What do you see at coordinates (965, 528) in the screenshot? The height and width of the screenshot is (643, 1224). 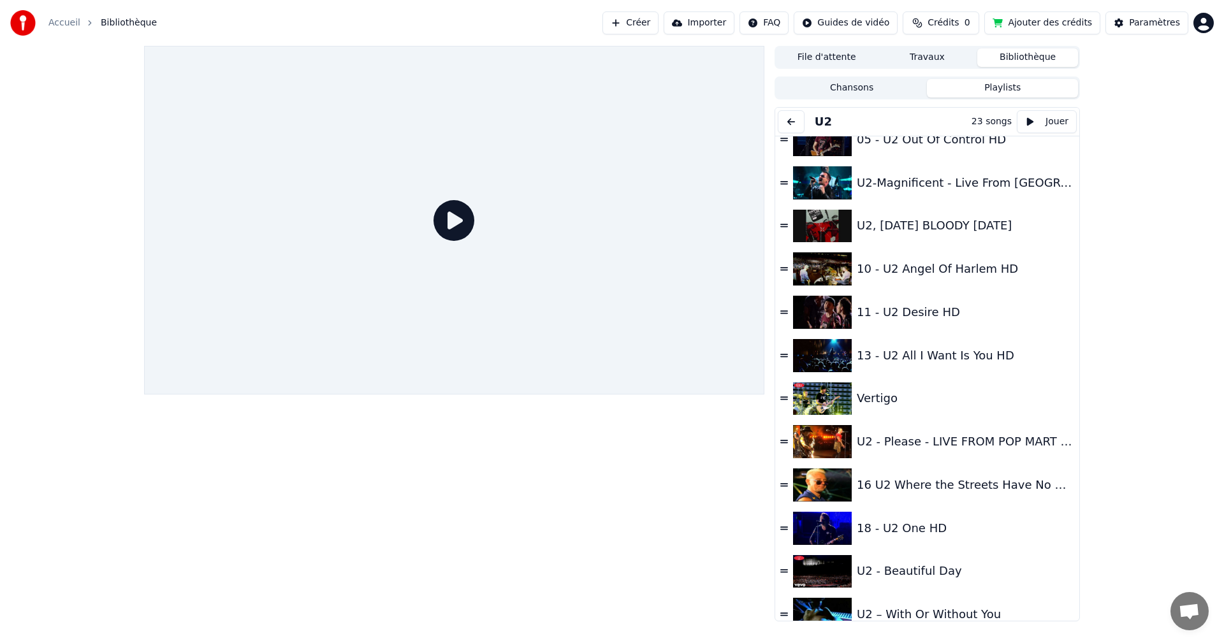 I see `div: 18 - U2 One HD` at bounding box center [965, 528].